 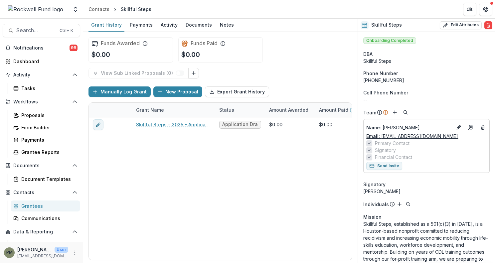 What do you see at coordinates (204, 43) in the screenshot?
I see `h2: Funds Paid` at bounding box center [204, 43].